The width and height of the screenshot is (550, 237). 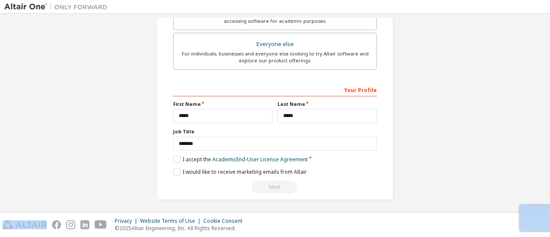 I want to click on div: Your Profile, so click(x=275, y=89).